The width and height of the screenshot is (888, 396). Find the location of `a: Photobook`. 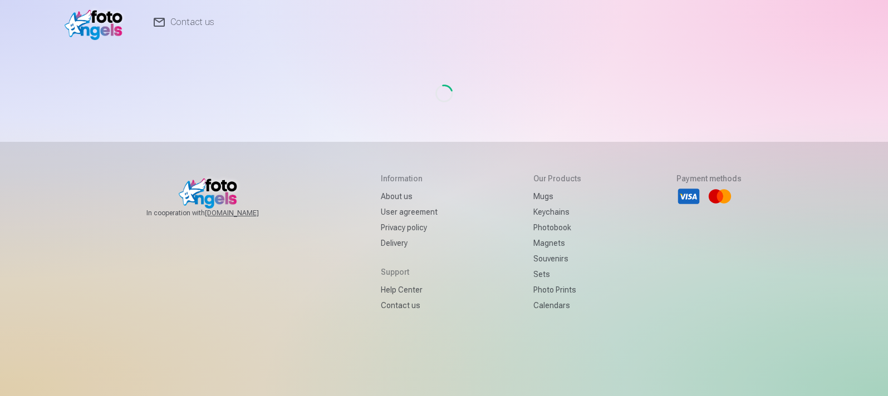

a: Photobook is located at coordinates (557, 228).